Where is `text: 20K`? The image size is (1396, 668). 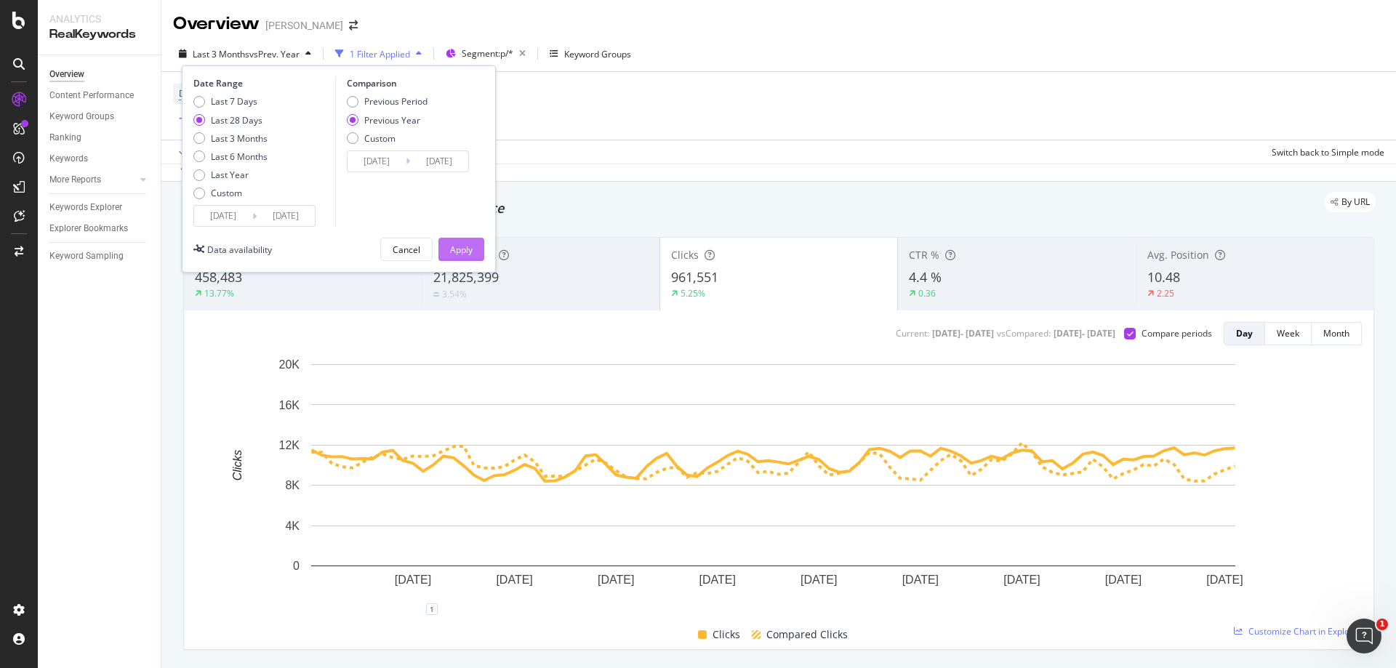 text: 20K is located at coordinates (289, 364).